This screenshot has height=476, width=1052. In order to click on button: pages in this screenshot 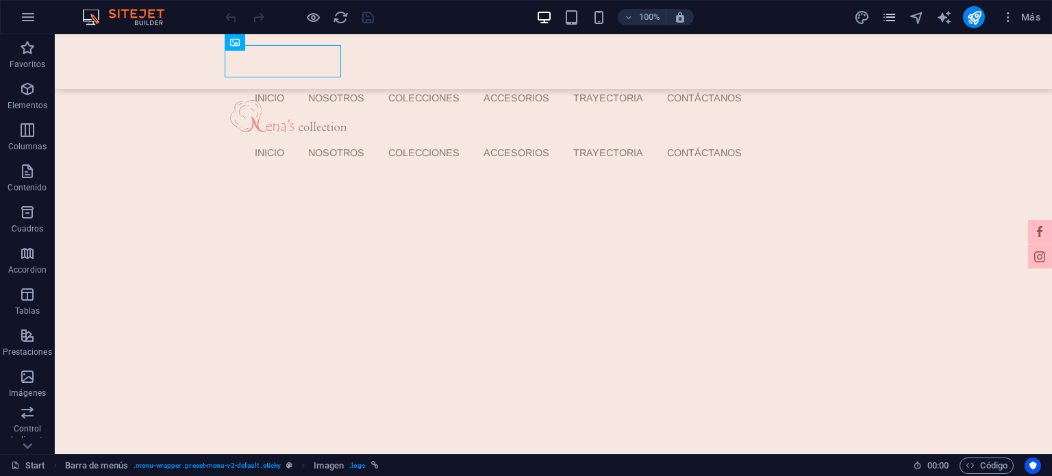, I will do `click(889, 17)`.